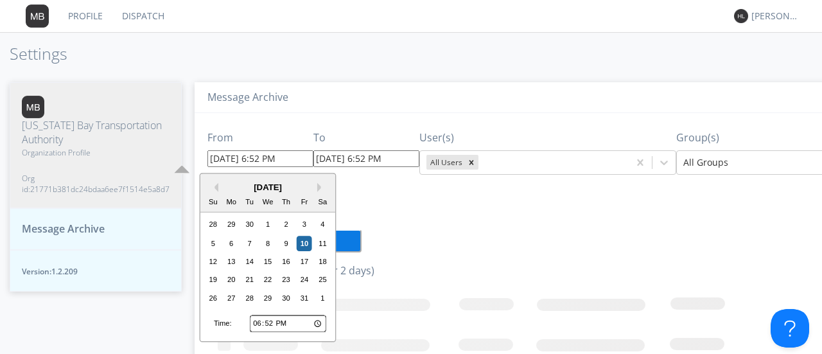 This screenshot has width=822, height=354. Describe the element at coordinates (268, 202) in the screenshot. I see `div: We` at that location.